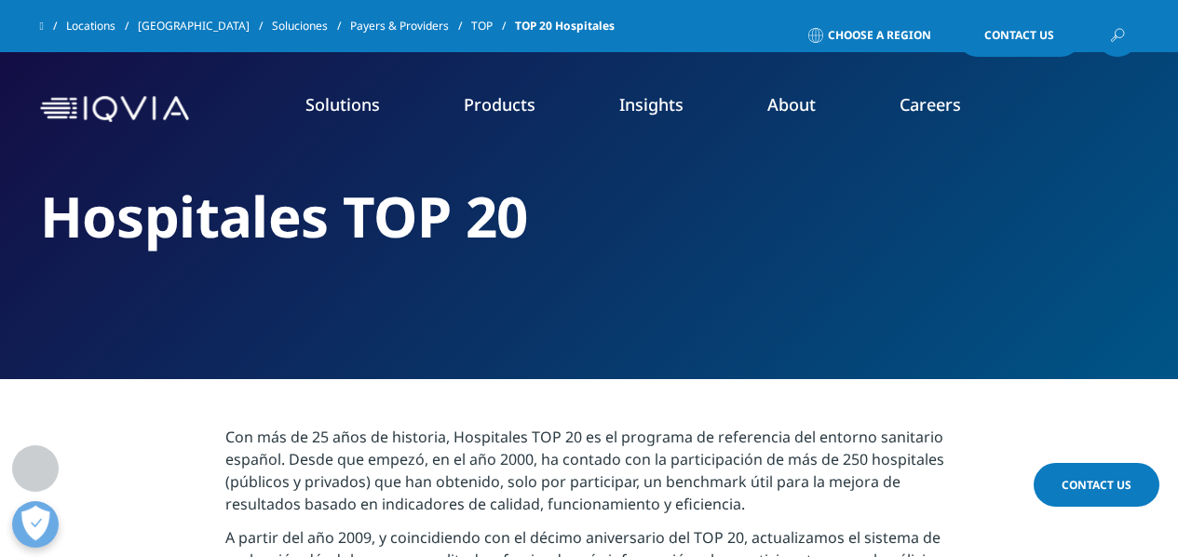  I want to click on span: Choose a Region, so click(879, 35).